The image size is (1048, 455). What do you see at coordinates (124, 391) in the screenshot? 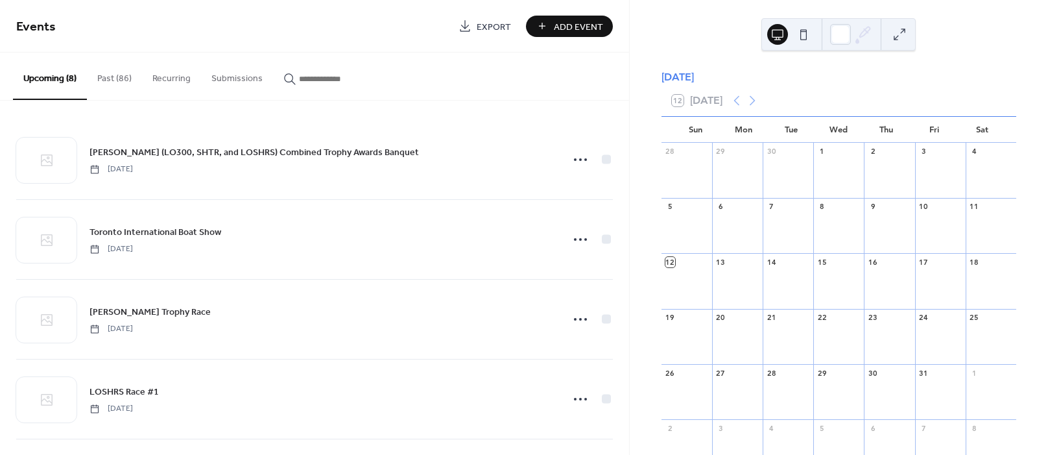
I see `a: LOSHRS Race #1` at bounding box center [124, 391].